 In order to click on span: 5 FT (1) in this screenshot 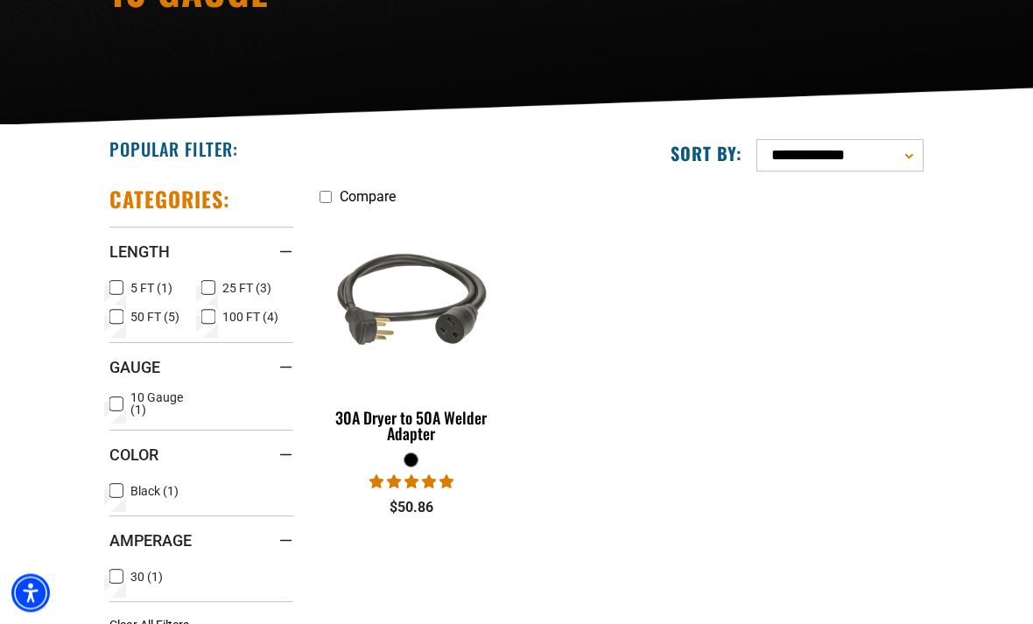, I will do `click(151, 289)`.